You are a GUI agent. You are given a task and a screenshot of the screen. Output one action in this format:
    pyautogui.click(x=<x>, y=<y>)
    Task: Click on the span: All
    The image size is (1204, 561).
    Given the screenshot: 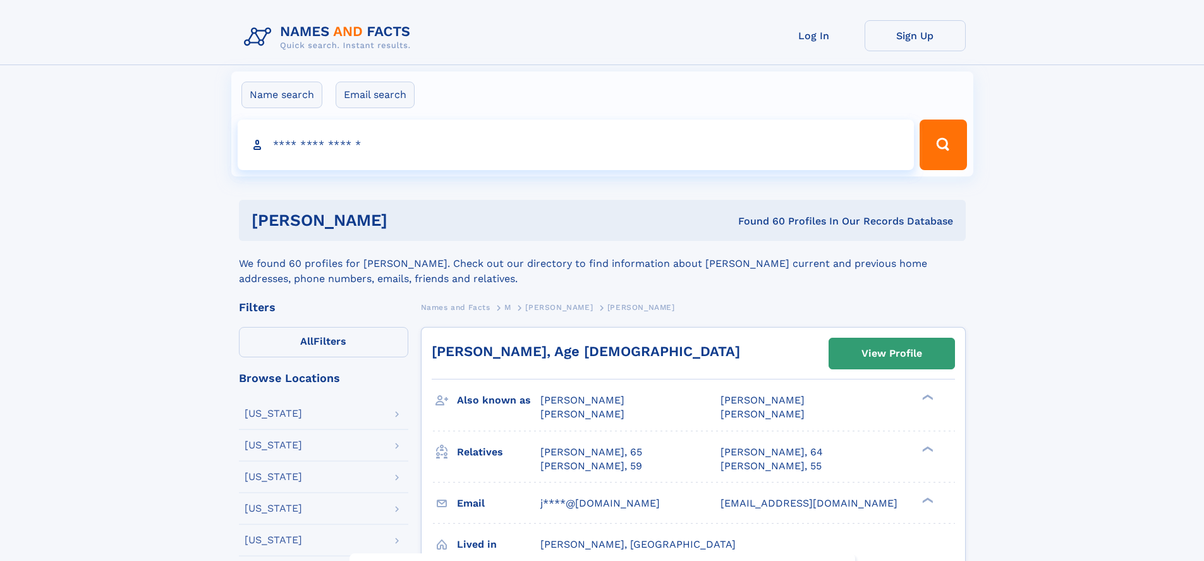 What is the action you would take?
    pyautogui.click(x=307, y=341)
    